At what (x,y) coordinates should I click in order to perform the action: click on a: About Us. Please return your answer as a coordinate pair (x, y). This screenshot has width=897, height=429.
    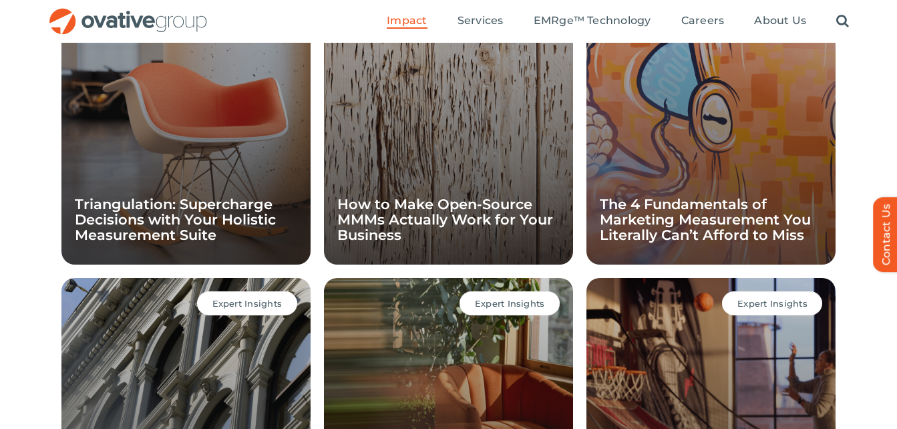
    Looking at the image, I should click on (780, 21).